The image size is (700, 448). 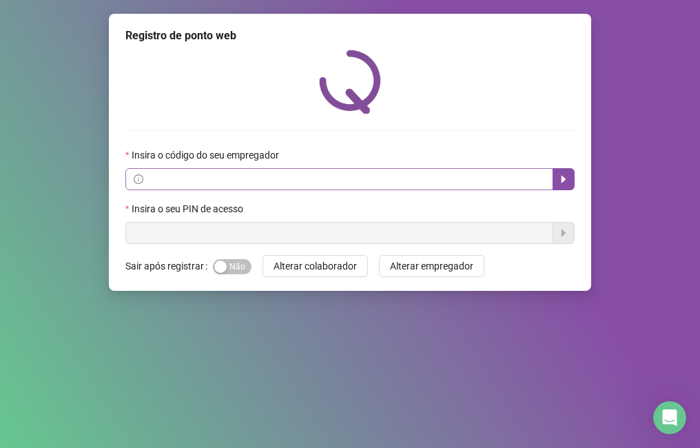 I want to click on span: Alterar empregador, so click(x=431, y=266).